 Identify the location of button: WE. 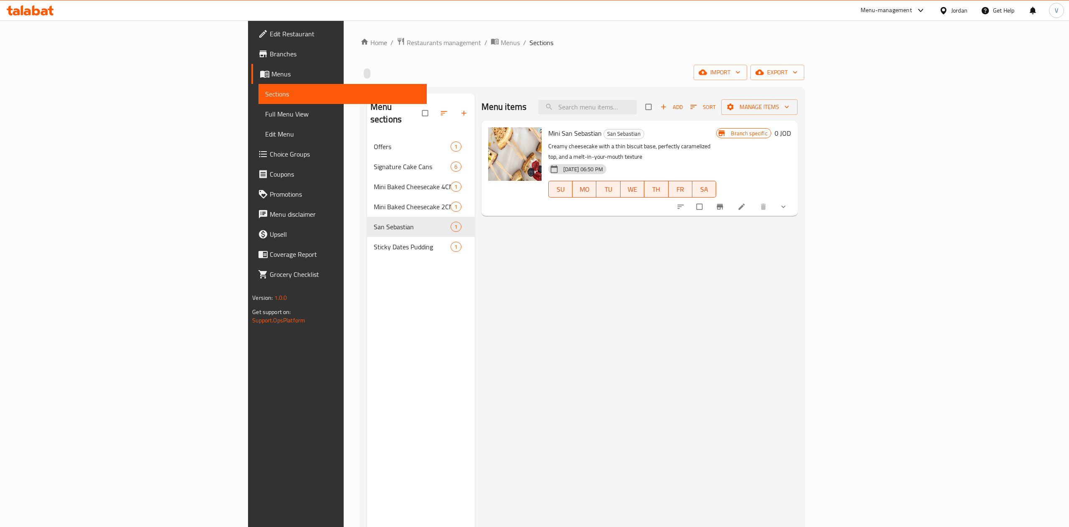
(633, 189).